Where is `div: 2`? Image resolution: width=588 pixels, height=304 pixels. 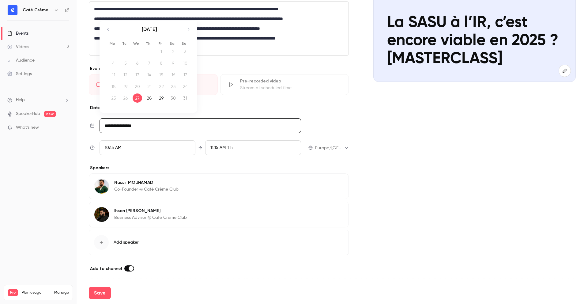
div: 2 is located at coordinates (173, 51).